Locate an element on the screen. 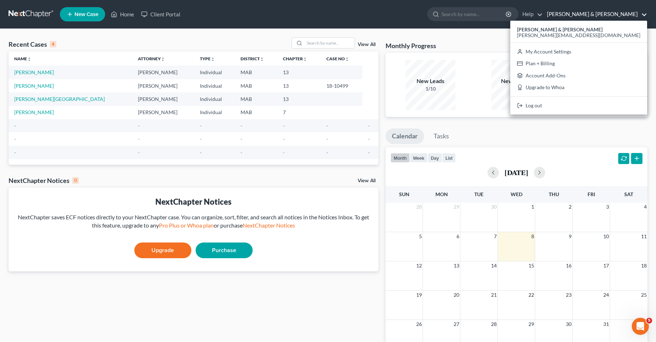 The image size is (656, 342). button: list is located at coordinates (449, 158).